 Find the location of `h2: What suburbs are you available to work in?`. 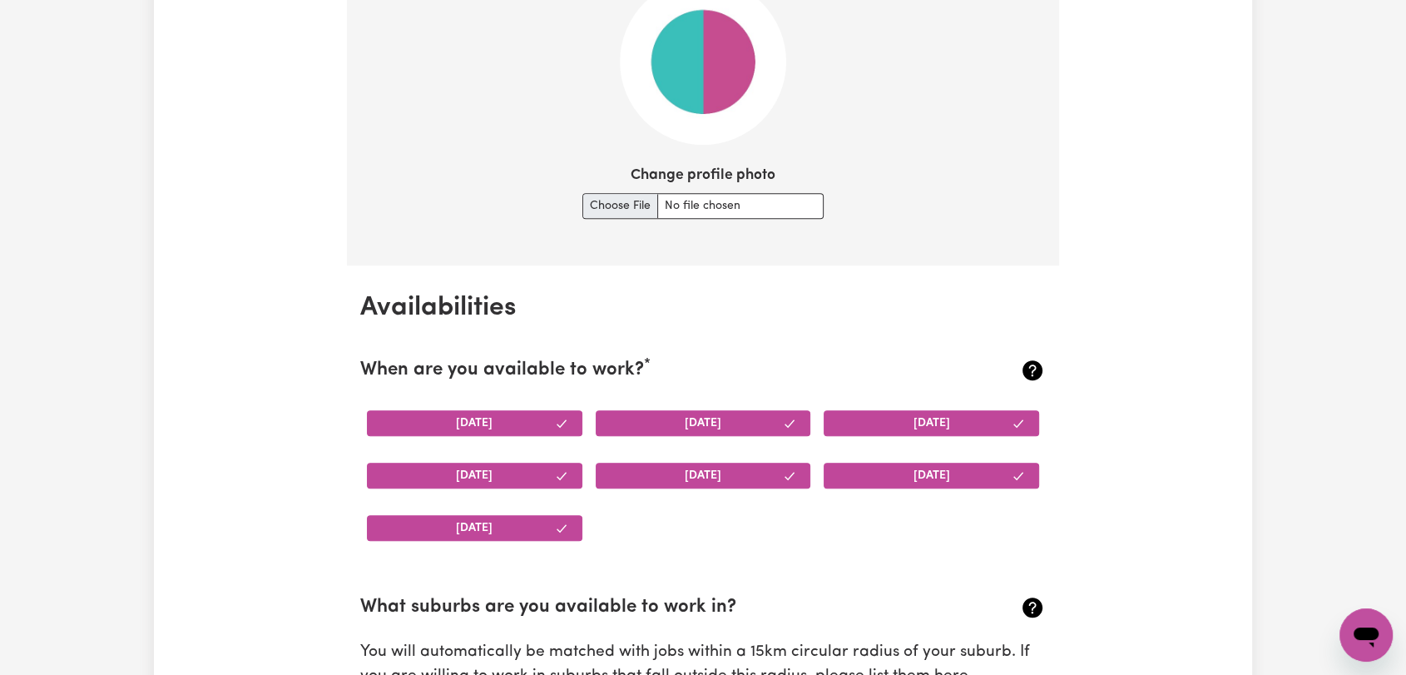

h2: What suburbs are you available to work in? is located at coordinates (646, 608).